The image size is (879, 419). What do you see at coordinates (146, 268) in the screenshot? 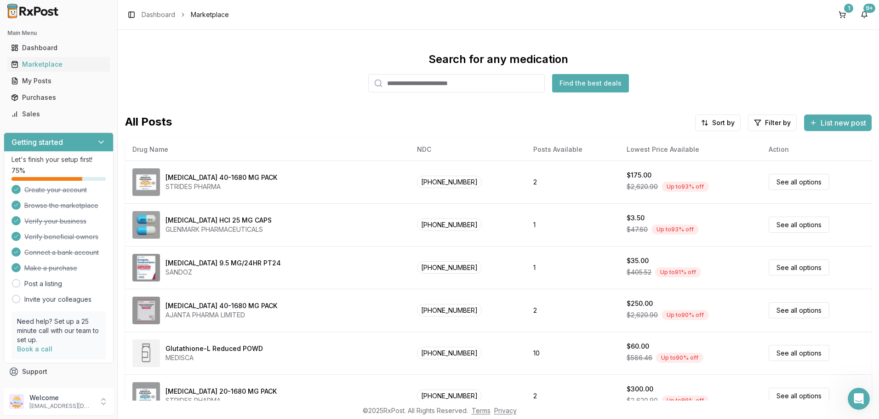
I see `img: Rivastigmine 9.5 MG/24HR PT24` at bounding box center [146, 268].